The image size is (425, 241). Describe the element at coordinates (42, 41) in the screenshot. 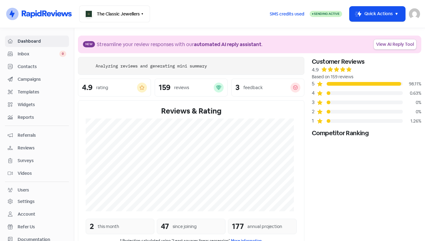

I see `span: Dashboard` at that location.